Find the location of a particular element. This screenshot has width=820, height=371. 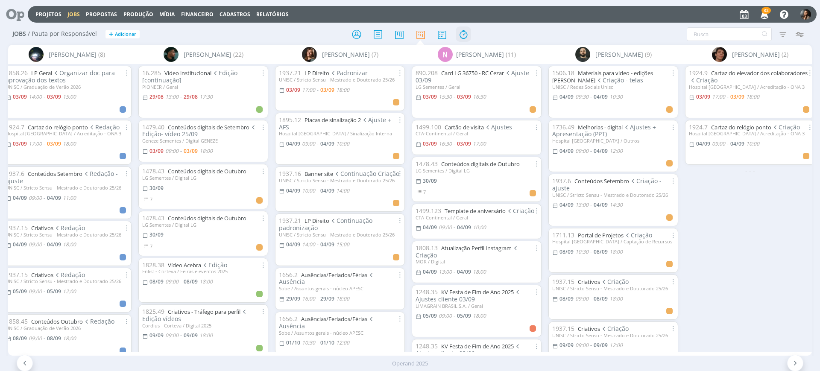

div: Sobe / Assuntos gerais - núcleo APESC is located at coordinates (340, 288).